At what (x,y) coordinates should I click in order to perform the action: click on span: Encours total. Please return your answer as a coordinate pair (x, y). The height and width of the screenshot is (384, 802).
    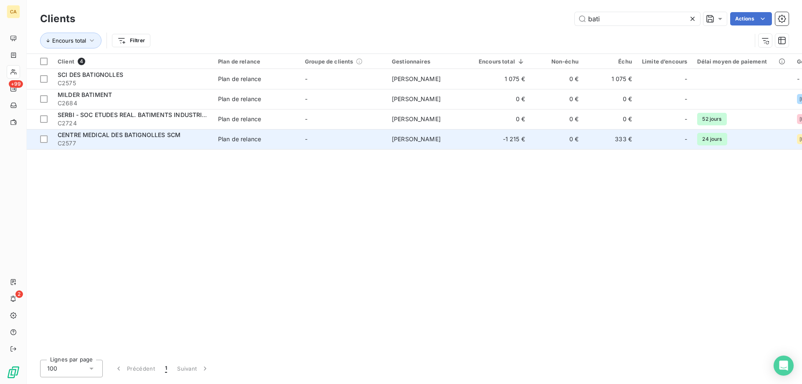
    Looking at the image, I should click on (69, 41).